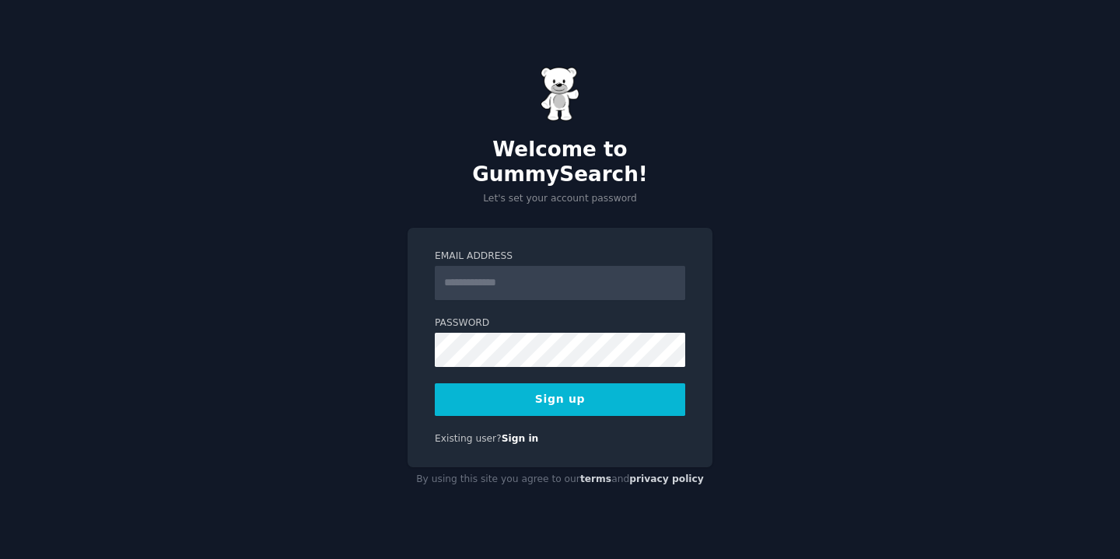 Image resolution: width=1120 pixels, height=559 pixels. Describe the element at coordinates (560, 480) in the screenshot. I see `div: By using this site you agree to our and` at that location.